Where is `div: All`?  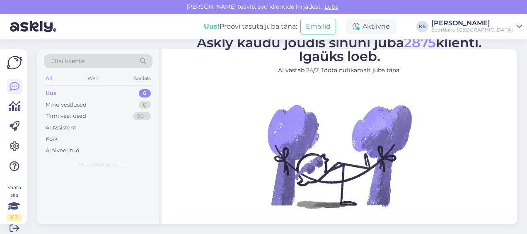 div: All is located at coordinates (48, 78).